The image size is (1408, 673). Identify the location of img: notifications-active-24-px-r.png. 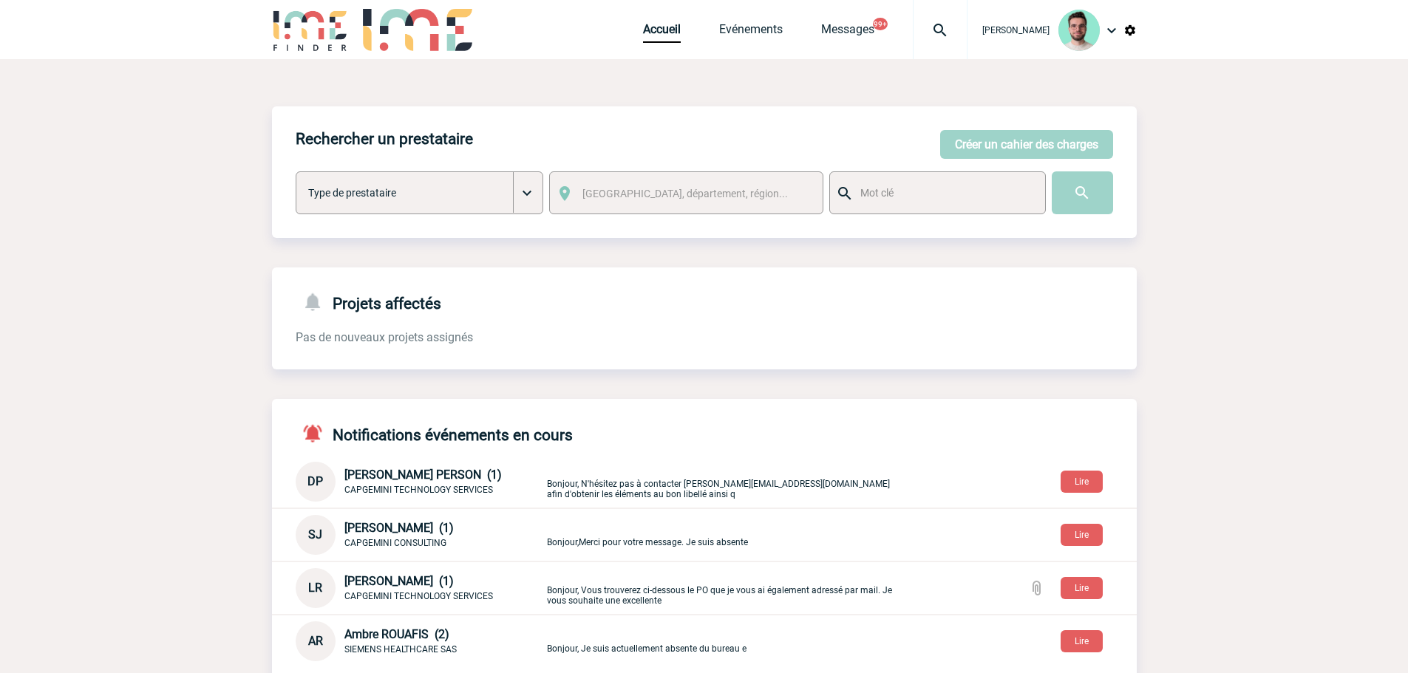
(317, 433).